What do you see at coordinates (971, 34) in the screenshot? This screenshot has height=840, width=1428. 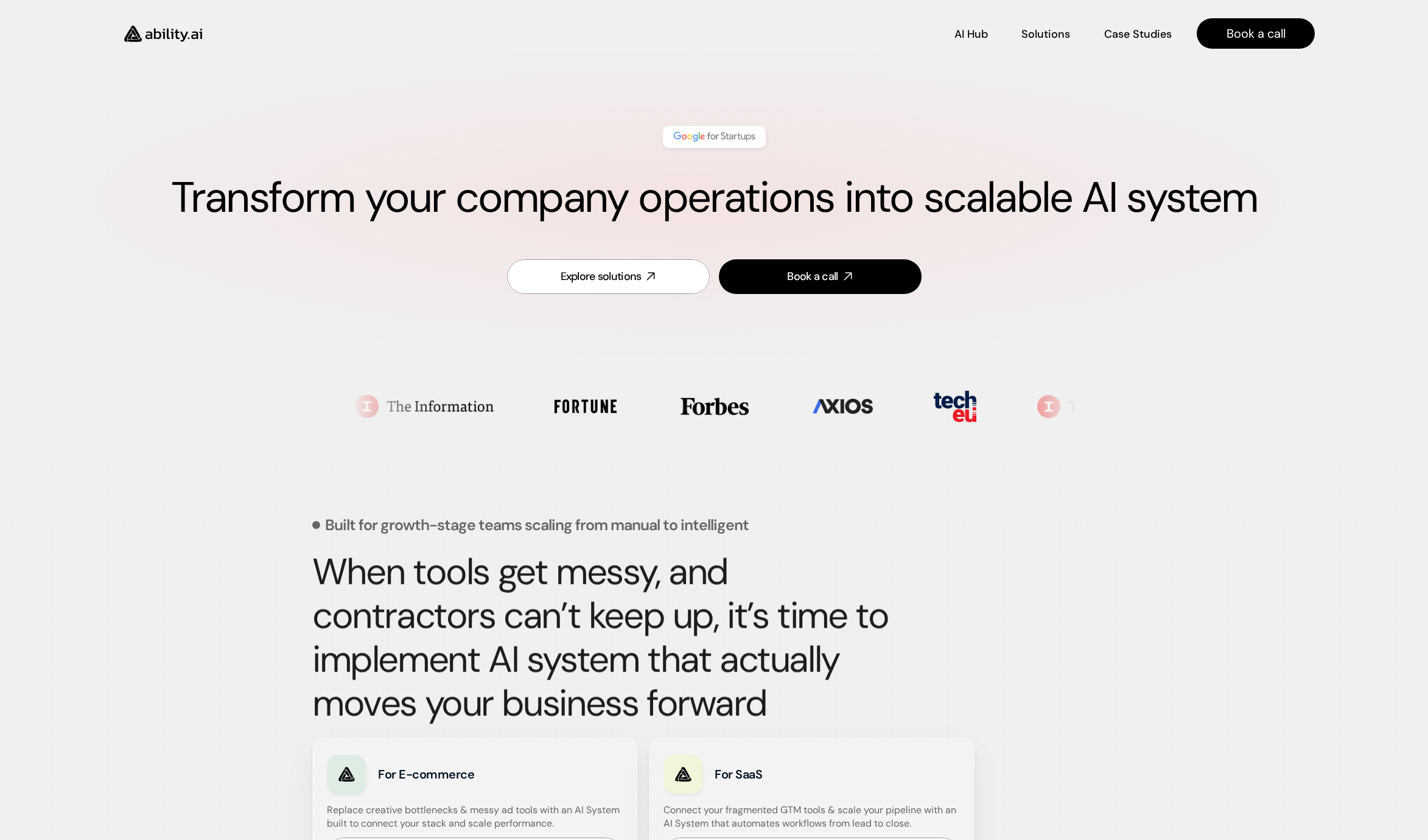 I see `p: AI Hub` at bounding box center [971, 34].